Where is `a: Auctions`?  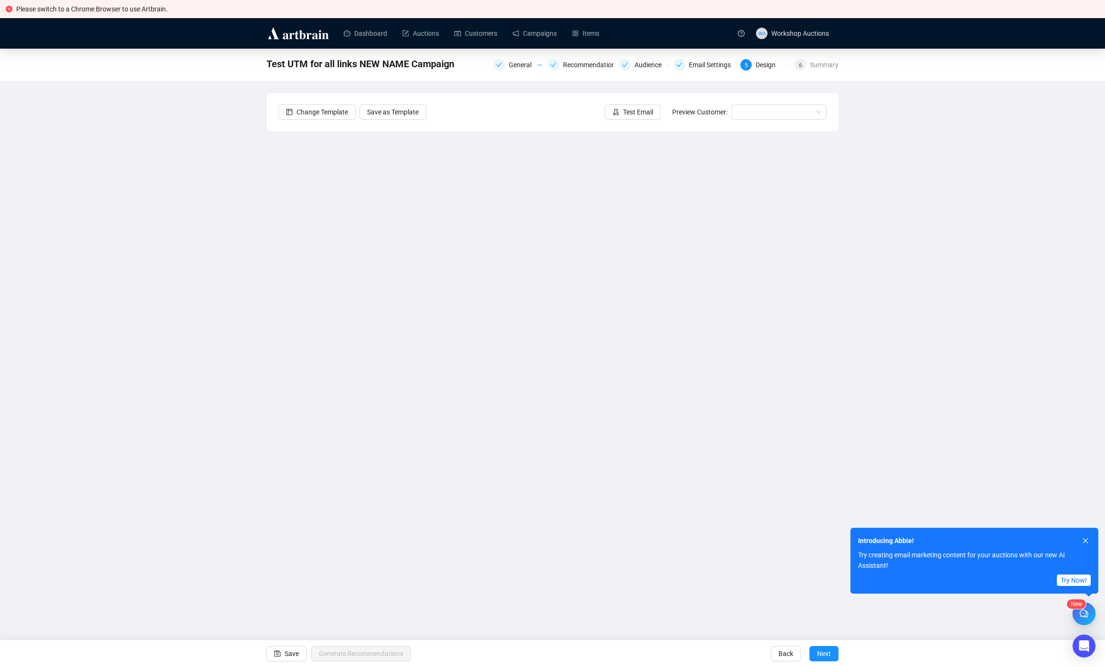 a: Auctions is located at coordinates (421, 33).